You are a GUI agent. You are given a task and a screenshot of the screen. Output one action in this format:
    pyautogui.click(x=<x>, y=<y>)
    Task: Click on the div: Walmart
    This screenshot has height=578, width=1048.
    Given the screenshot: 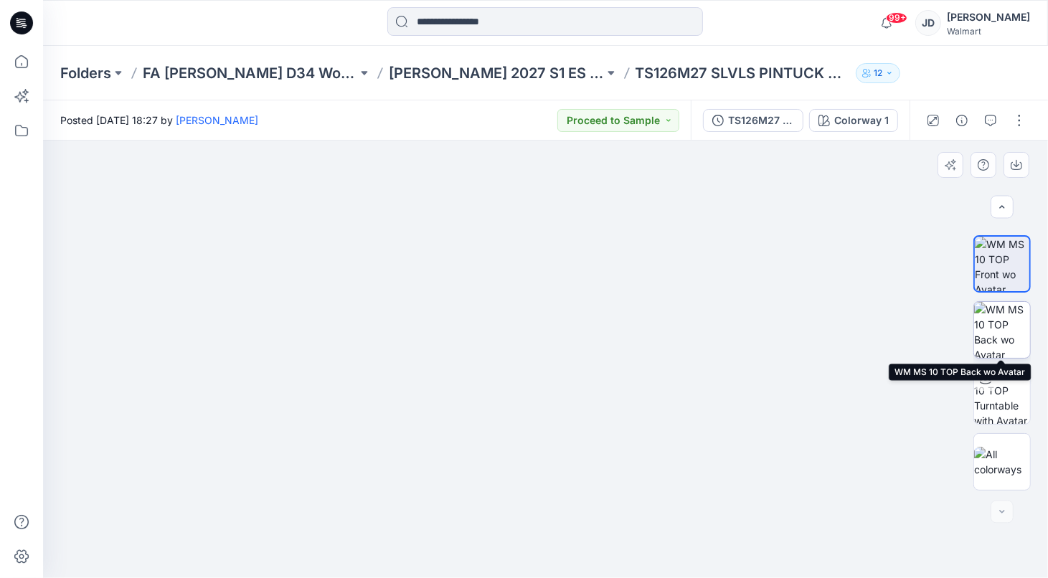 What is the action you would take?
    pyautogui.click(x=988, y=31)
    